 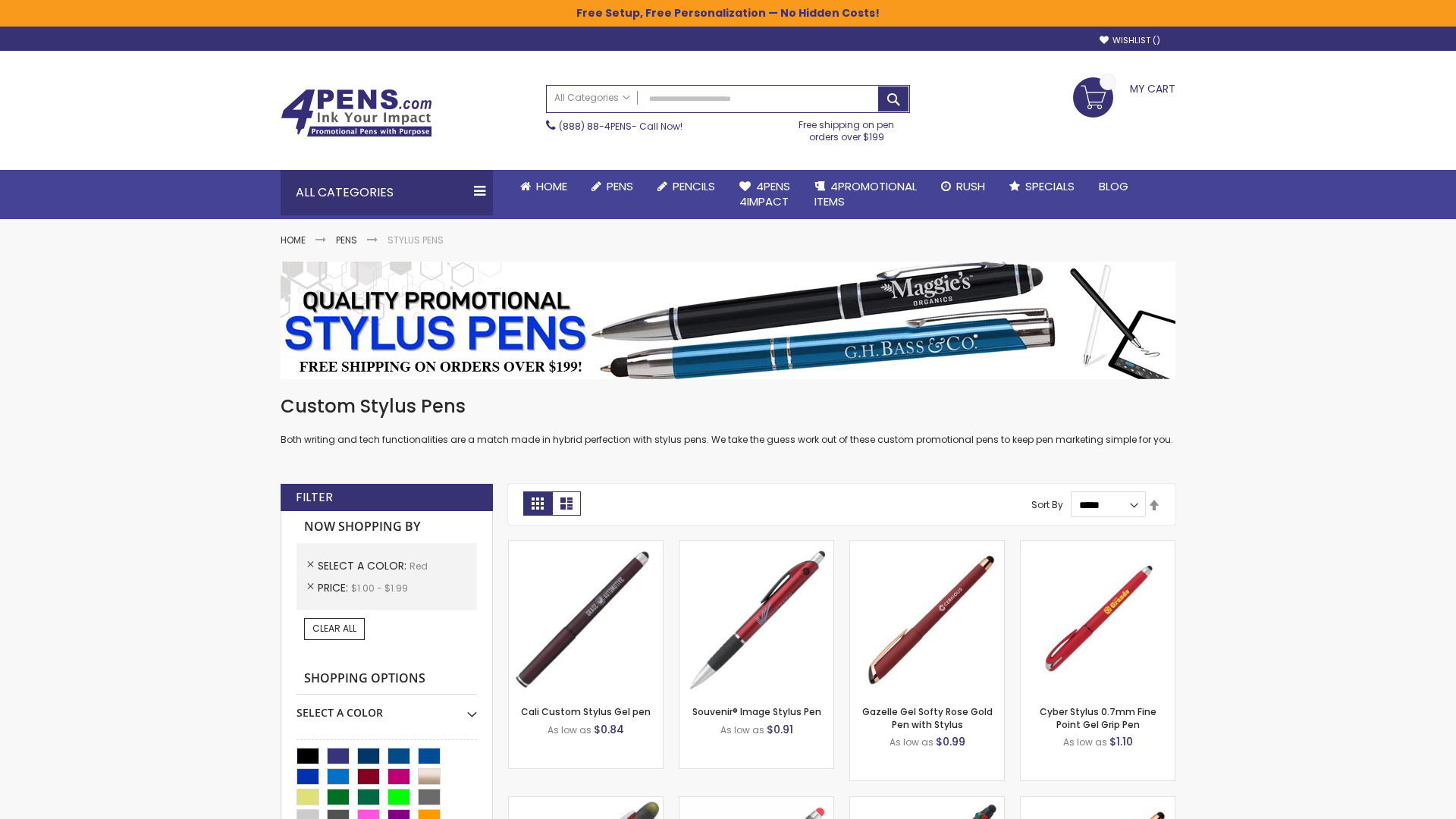 I want to click on img: 4Pens Custom Pens and Promotional Products, so click(x=356, y=113).